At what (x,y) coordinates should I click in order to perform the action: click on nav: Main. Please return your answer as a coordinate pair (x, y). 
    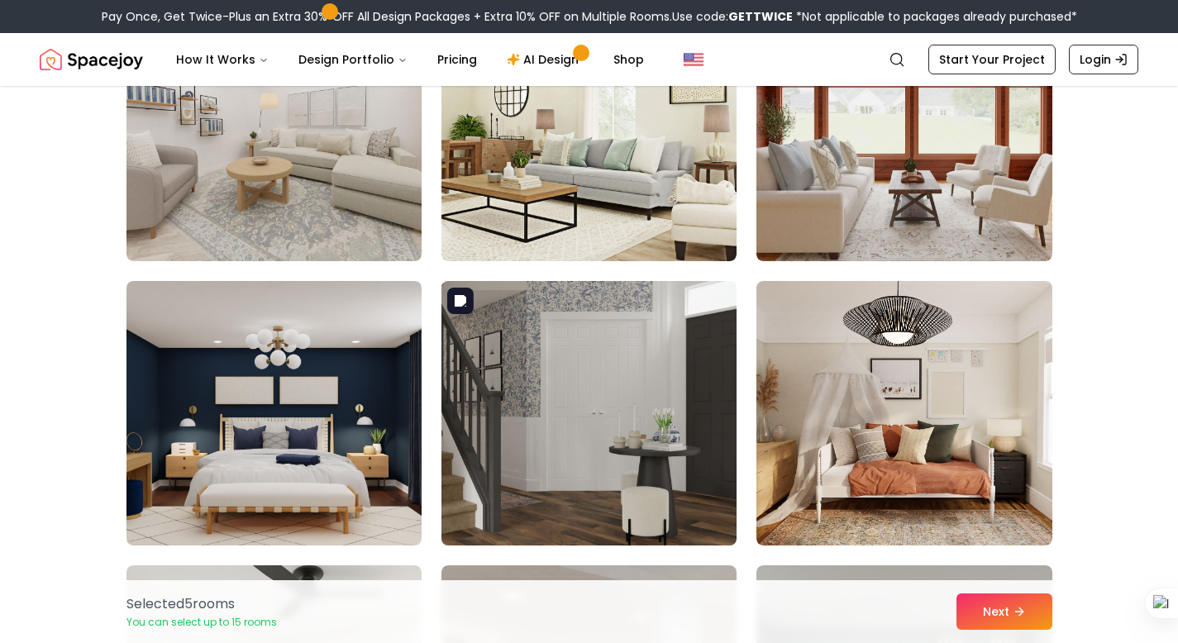
    Looking at the image, I should click on (410, 59).